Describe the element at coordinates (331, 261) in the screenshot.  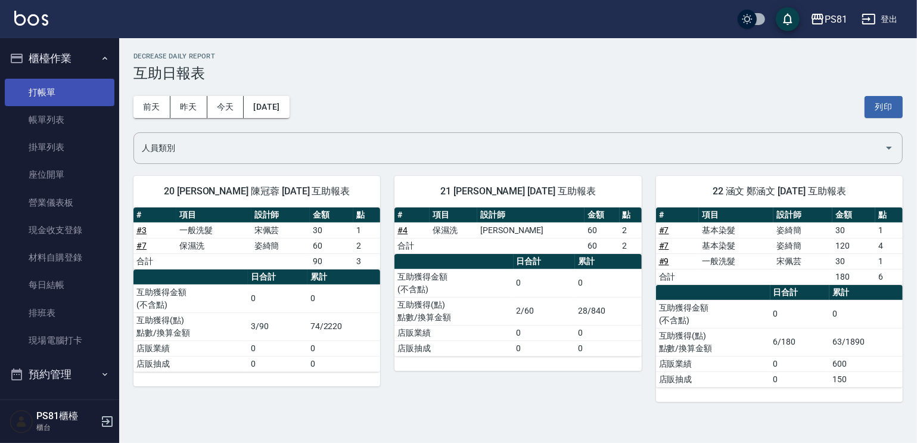
I see `td: 90` at that location.